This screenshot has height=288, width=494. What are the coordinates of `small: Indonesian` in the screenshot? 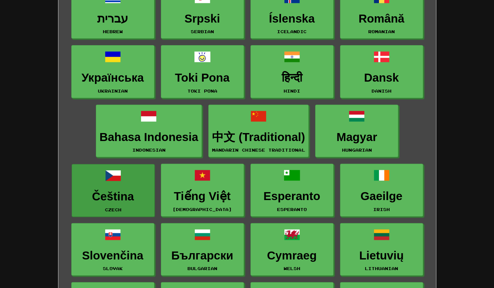 It's located at (149, 150).